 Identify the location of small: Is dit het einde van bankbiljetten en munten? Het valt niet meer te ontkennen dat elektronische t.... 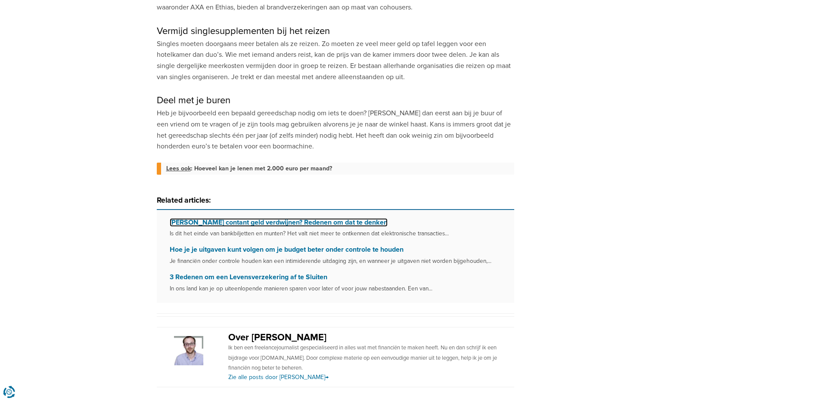
(309, 233).